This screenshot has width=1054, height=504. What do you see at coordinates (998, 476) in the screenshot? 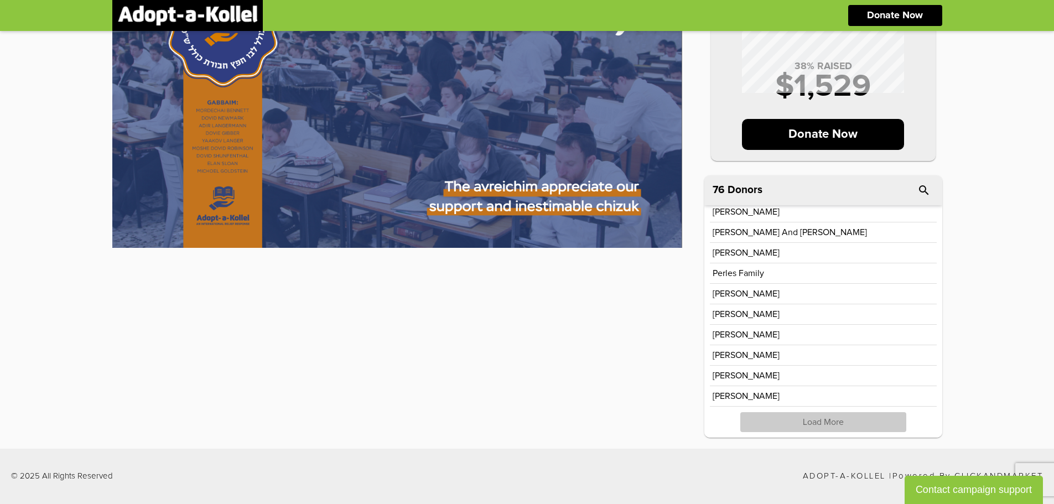
I see `a: ClickandMarket` at bounding box center [998, 476].